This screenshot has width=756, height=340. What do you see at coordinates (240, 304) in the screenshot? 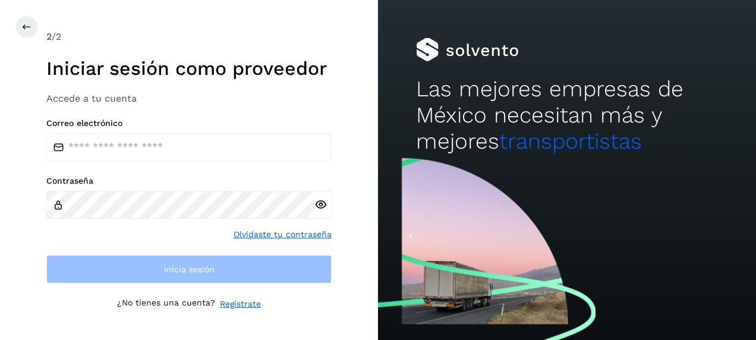
I see `a: Regístrate` at bounding box center [240, 304].